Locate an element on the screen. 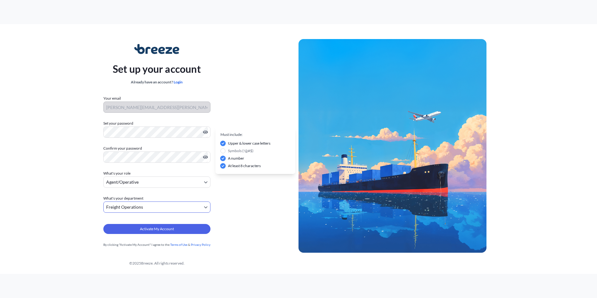  span: Activate My Account is located at coordinates (157, 229).